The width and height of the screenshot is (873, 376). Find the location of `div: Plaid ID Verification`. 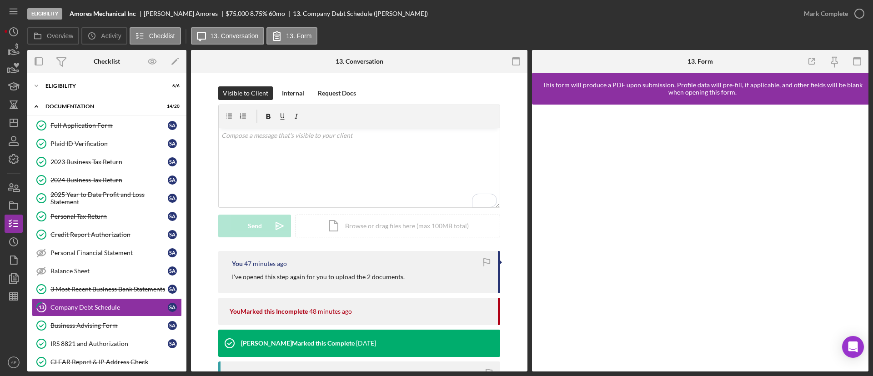

div: Plaid ID Verification is located at coordinates (109, 144).